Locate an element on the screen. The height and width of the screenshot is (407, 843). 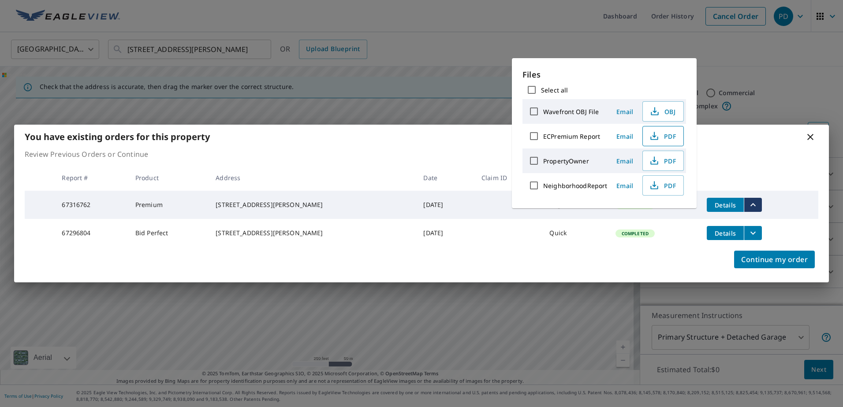
td: Premium is located at coordinates (168, 205).